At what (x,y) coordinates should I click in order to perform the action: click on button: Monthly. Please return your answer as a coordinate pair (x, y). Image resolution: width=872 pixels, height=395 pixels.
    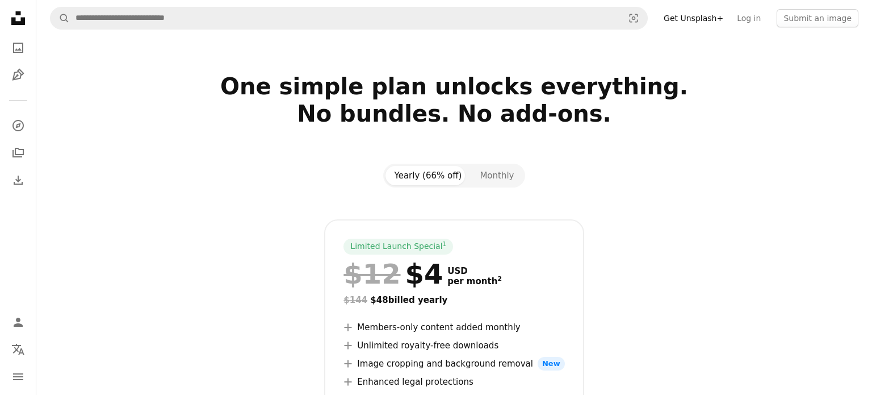
    Looking at the image, I should click on (497, 175).